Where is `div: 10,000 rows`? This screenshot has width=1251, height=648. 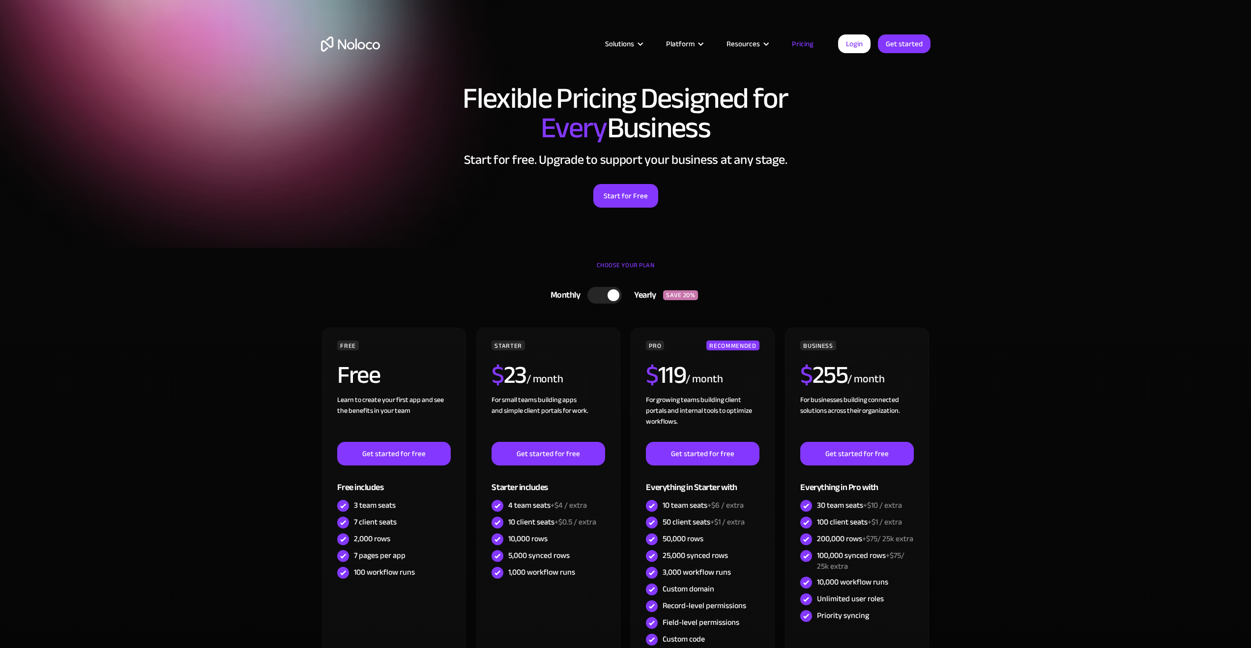
div: 10,000 rows is located at coordinates (528, 538).